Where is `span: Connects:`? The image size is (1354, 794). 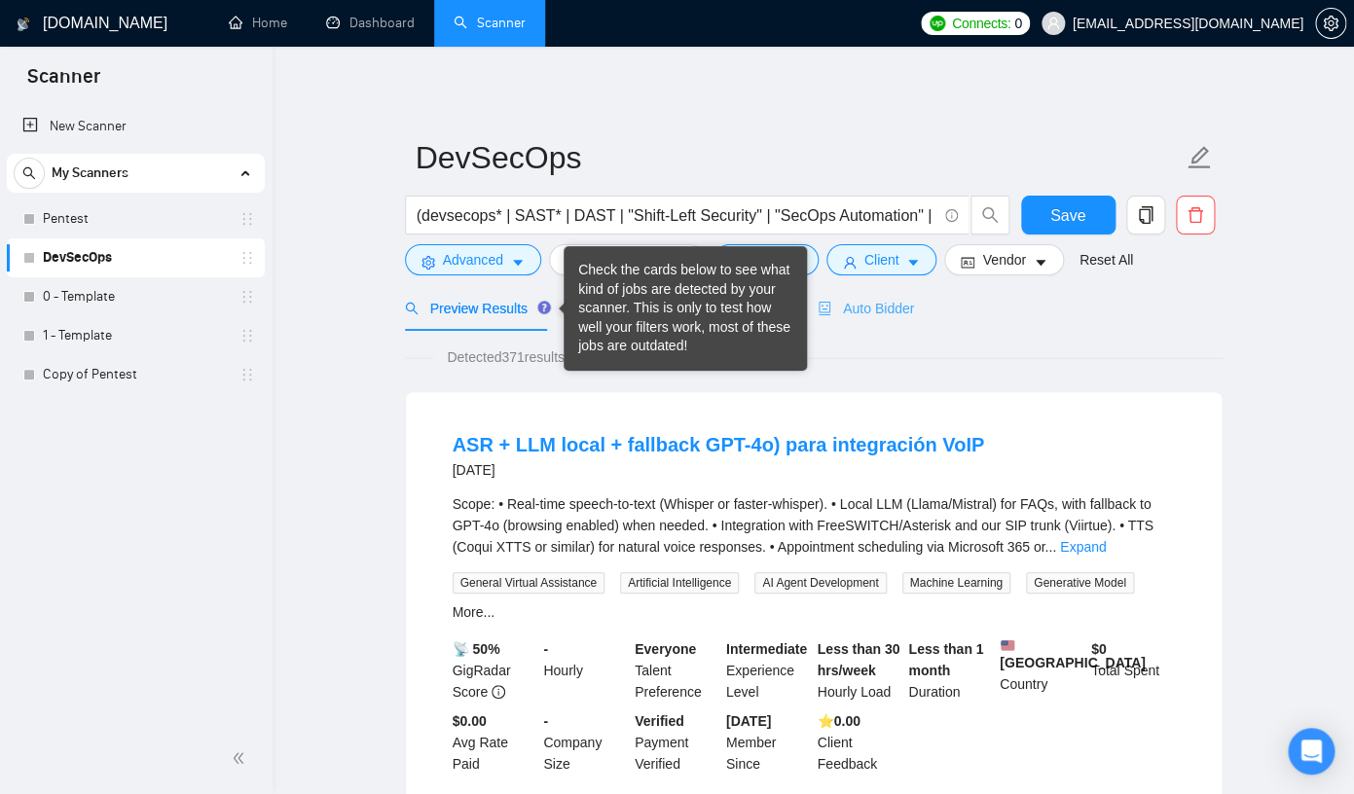
span: Connects: is located at coordinates (981, 23).